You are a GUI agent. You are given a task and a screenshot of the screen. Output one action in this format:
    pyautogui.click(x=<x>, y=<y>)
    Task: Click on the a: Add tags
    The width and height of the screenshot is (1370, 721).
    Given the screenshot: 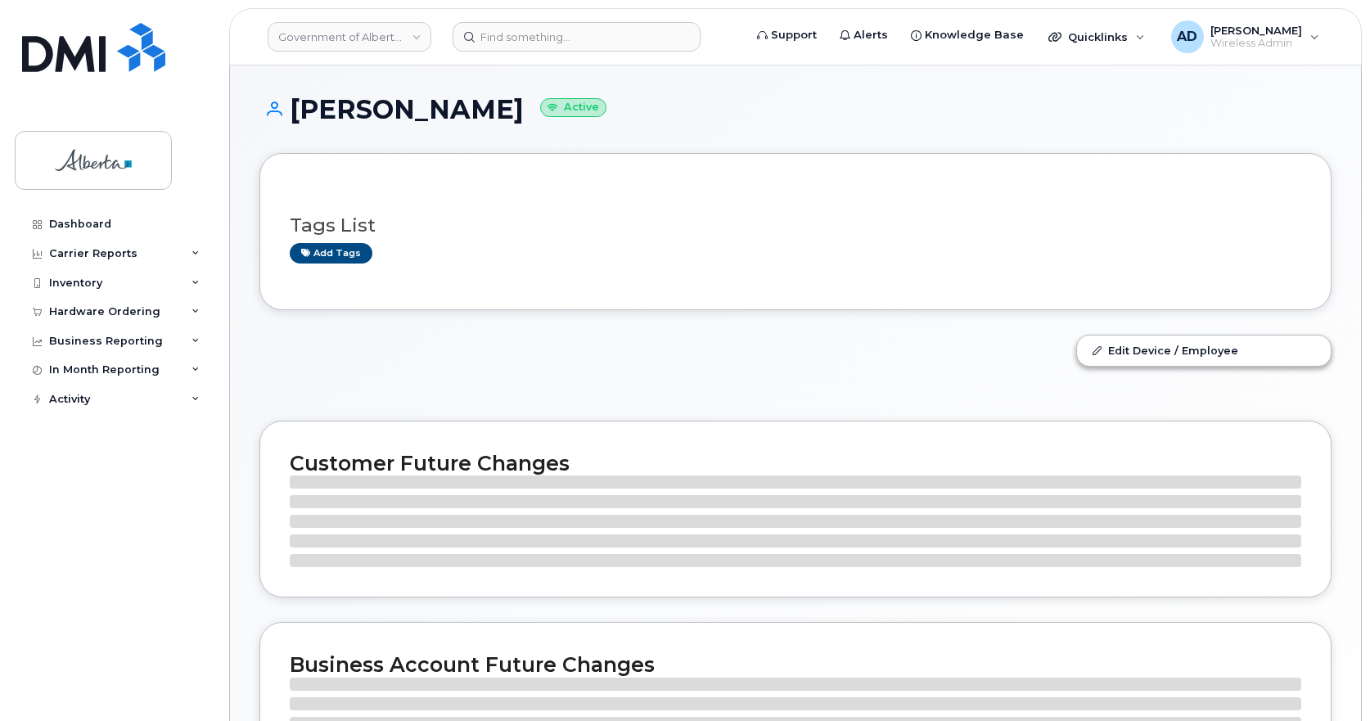 What is the action you would take?
    pyautogui.click(x=331, y=253)
    